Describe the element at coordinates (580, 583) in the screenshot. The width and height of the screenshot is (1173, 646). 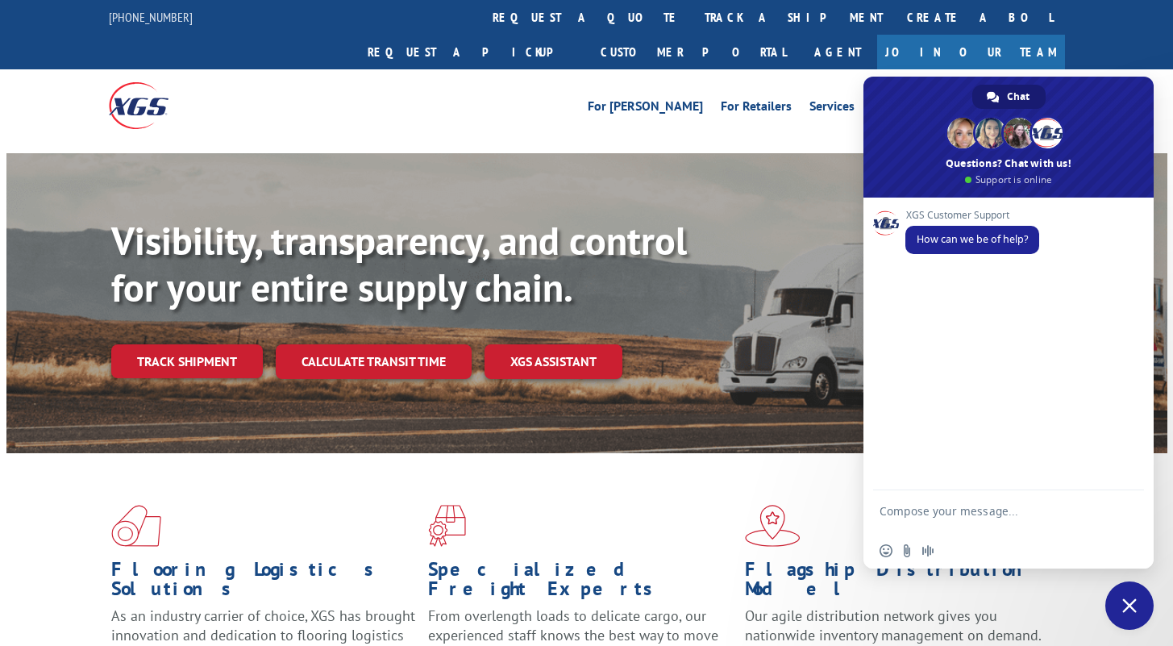
I see `h1: Specialized Freight Experts` at that location.